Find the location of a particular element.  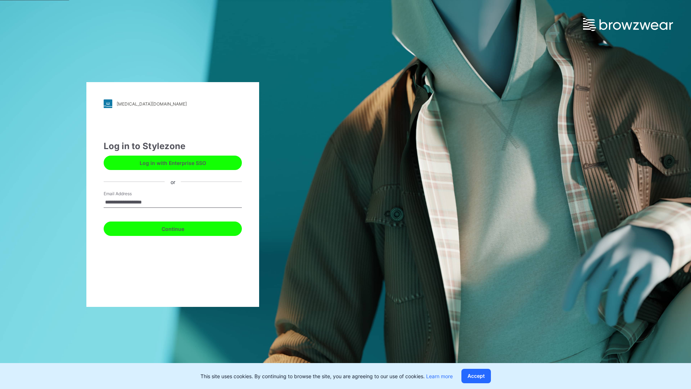

label: Email Address is located at coordinates (129, 194).